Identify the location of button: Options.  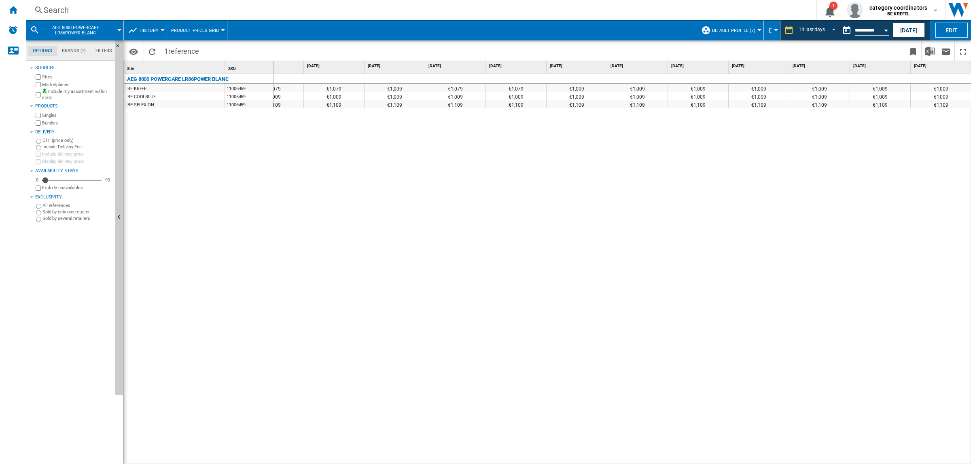
(133, 51).